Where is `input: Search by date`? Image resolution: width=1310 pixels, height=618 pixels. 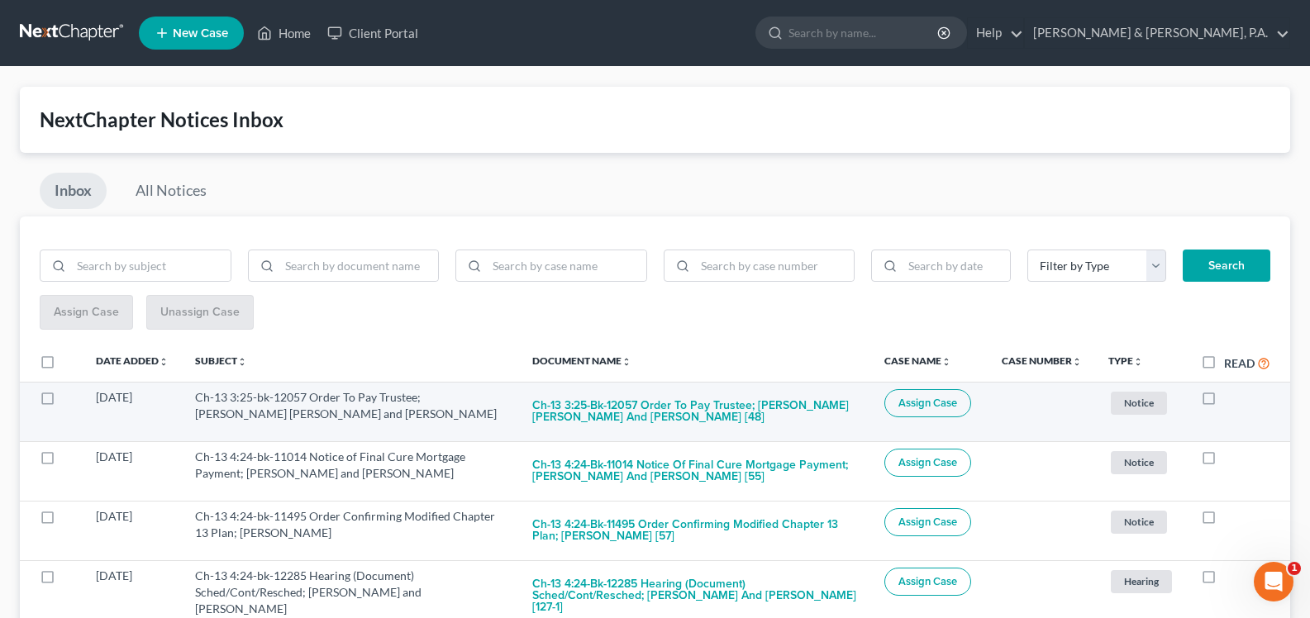 input: Search by date is located at coordinates (957, 266).